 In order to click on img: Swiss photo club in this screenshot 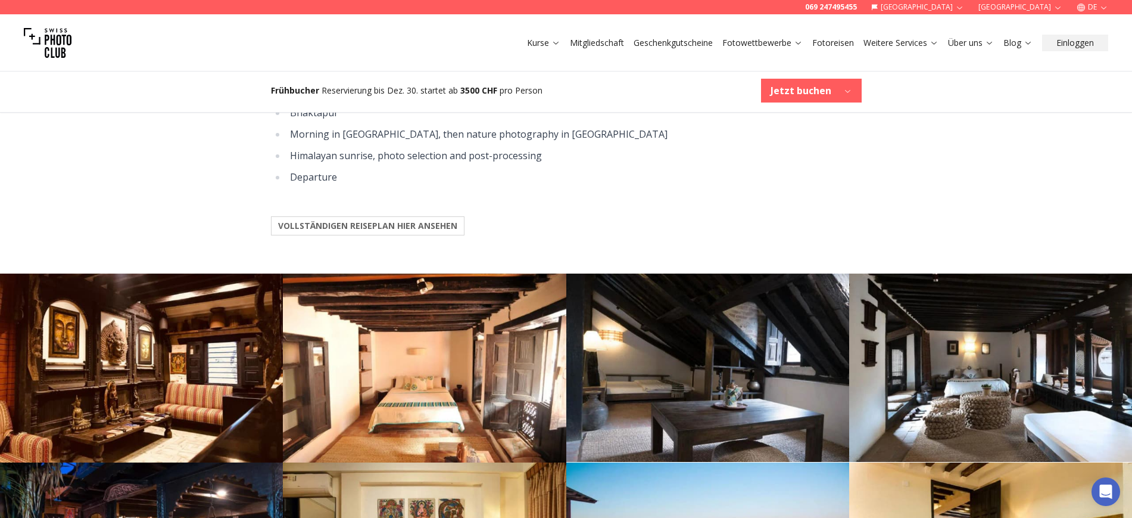, I will do `click(48, 43)`.